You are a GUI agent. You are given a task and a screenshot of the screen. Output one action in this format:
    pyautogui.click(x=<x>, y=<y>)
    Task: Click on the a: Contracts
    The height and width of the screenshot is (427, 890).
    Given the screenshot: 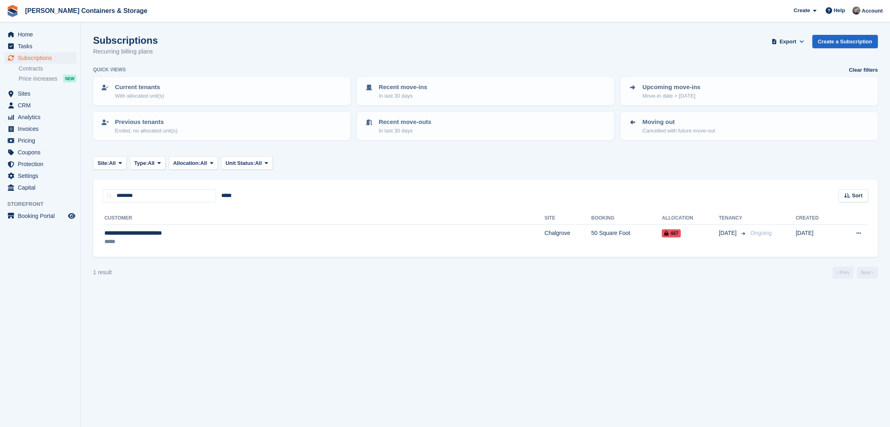 What is the action you would take?
    pyautogui.click(x=47, y=68)
    